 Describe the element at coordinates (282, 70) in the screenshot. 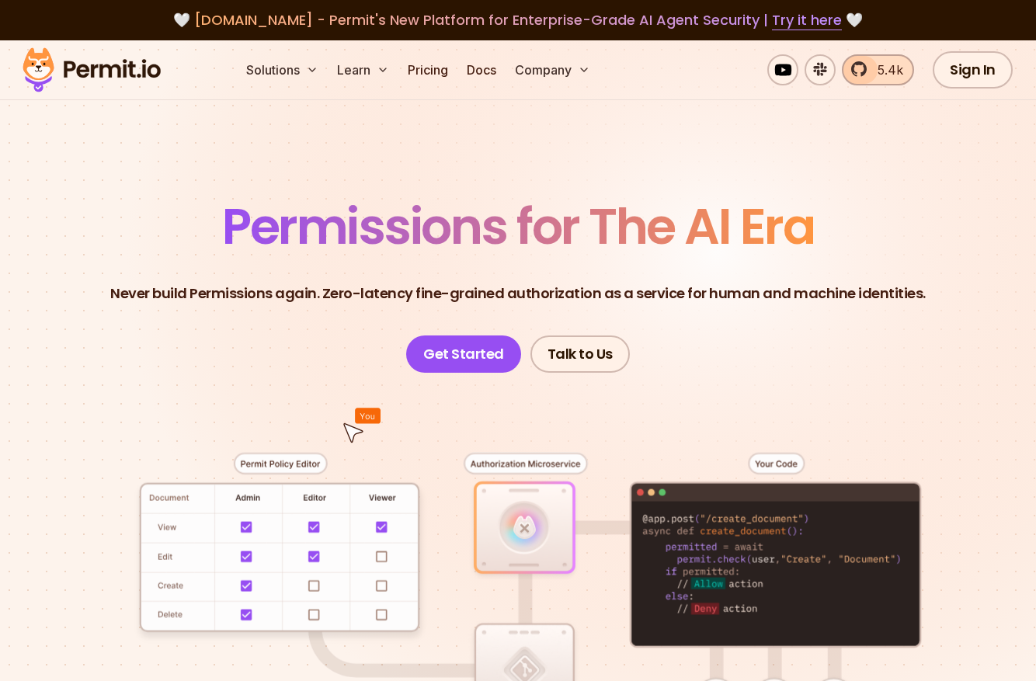

I see `button: Solutions` at that location.